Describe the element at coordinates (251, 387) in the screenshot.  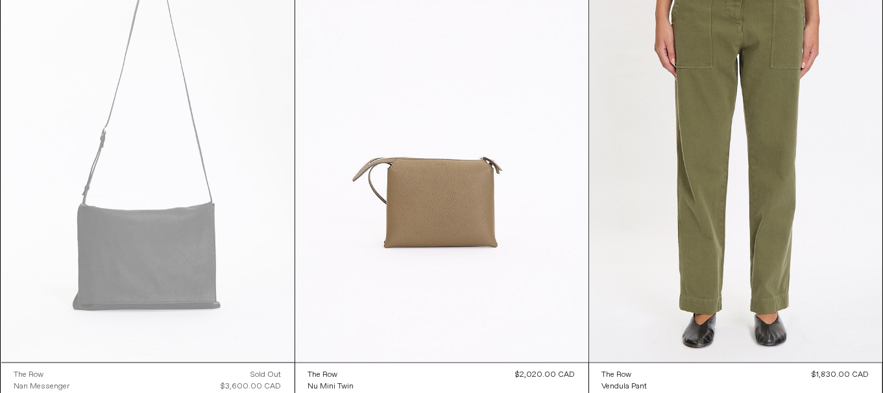
I see `div: $3,600.00 CAD` at that location.